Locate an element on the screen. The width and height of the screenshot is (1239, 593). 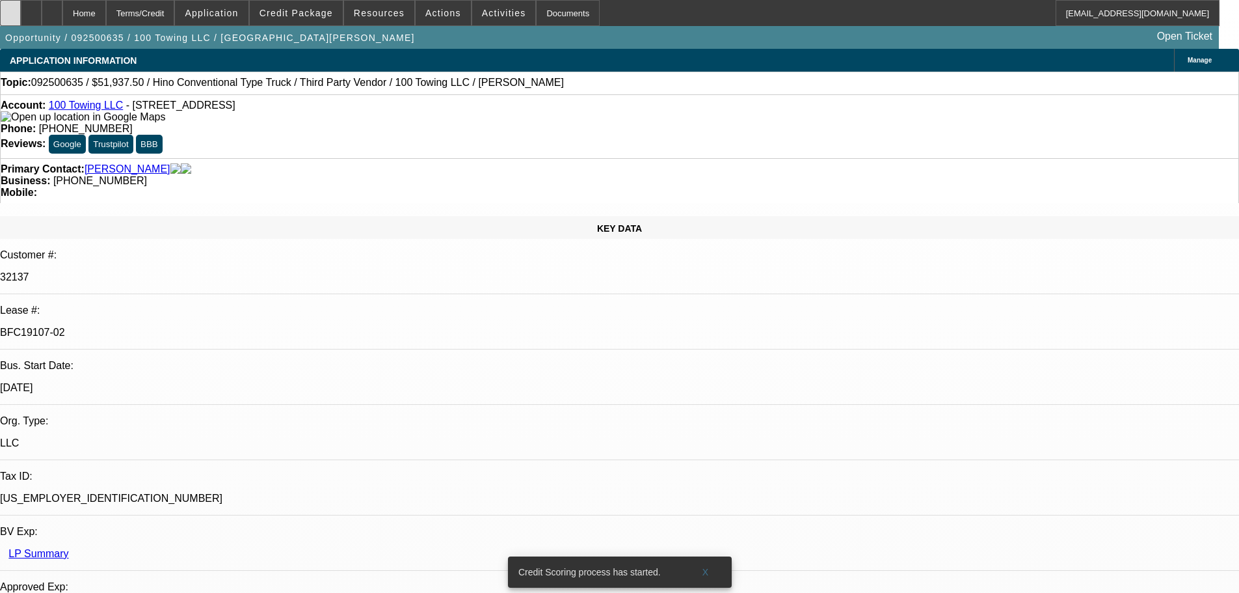
button: Activities is located at coordinates (504, 13).